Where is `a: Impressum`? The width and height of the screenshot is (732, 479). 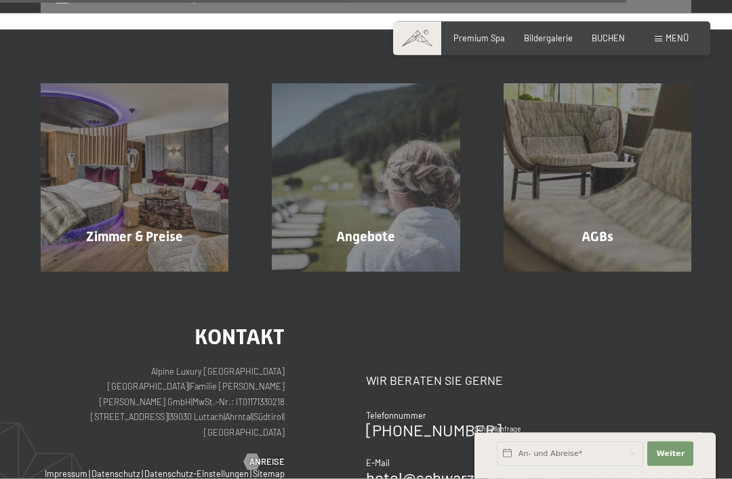
a: Impressum is located at coordinates (66, 474).